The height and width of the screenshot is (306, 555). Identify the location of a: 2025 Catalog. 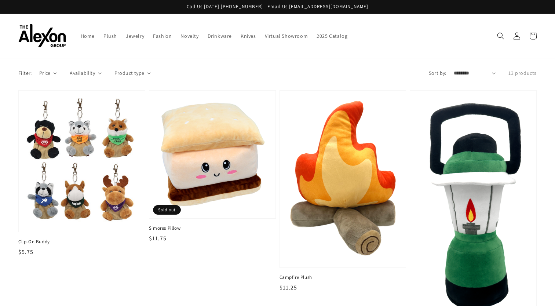
(332, 36).